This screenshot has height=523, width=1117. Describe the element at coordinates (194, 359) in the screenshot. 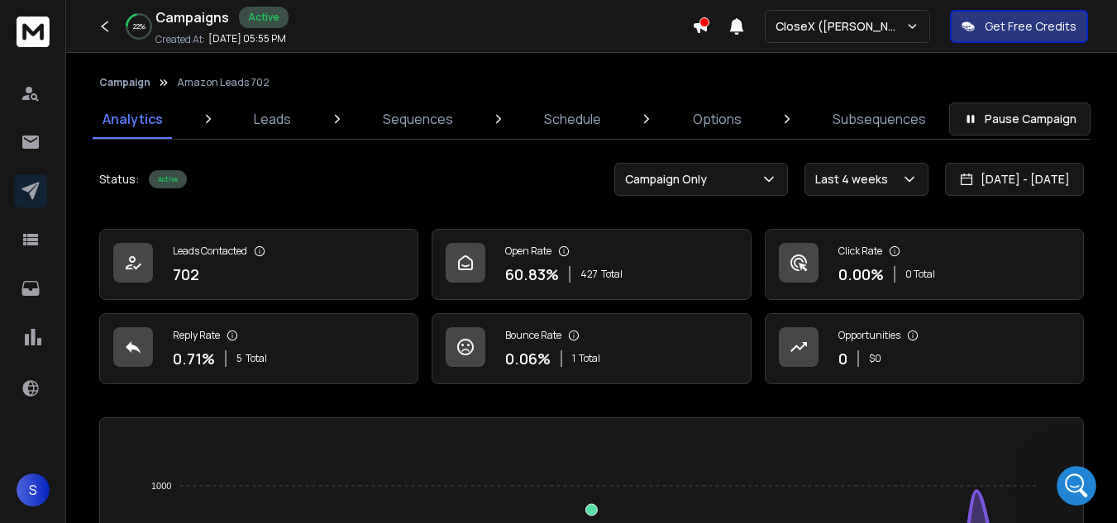

I see `p: 0.71 %` at that location.